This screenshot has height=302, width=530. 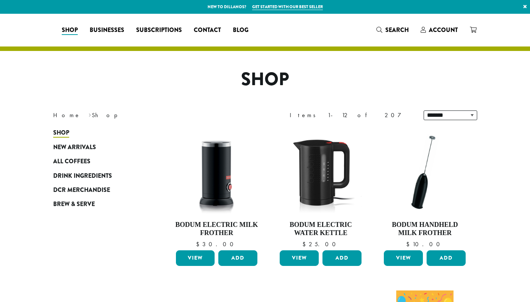 What do you see at coordinates (425, 244) in the screenshot?
I see `bdi: 10.00` at bounding box center [425, 244].